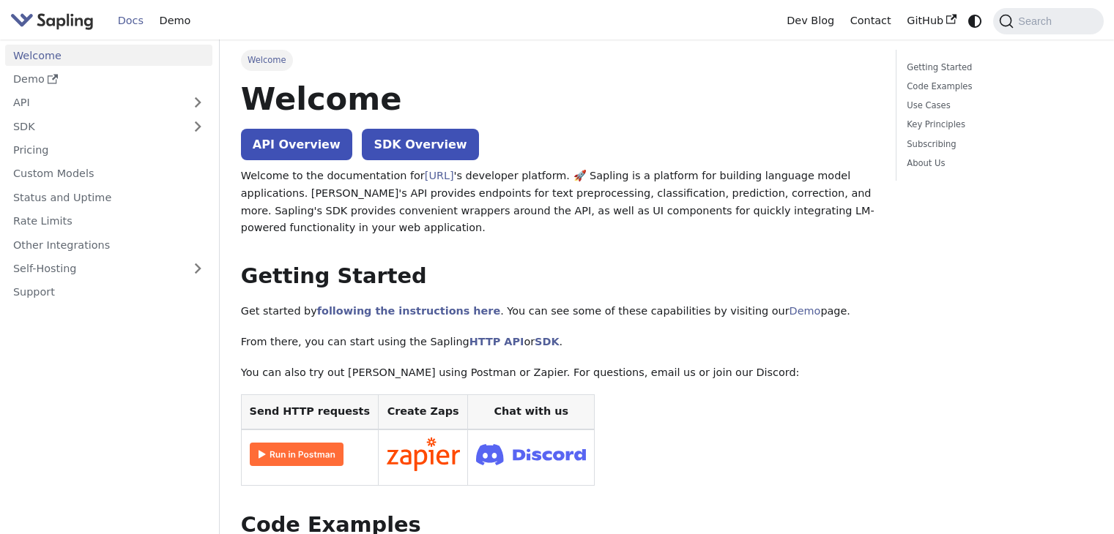  Describe the element at coordinates (996, 86) in the screenshot. I see `a: Code Examples` at that location.